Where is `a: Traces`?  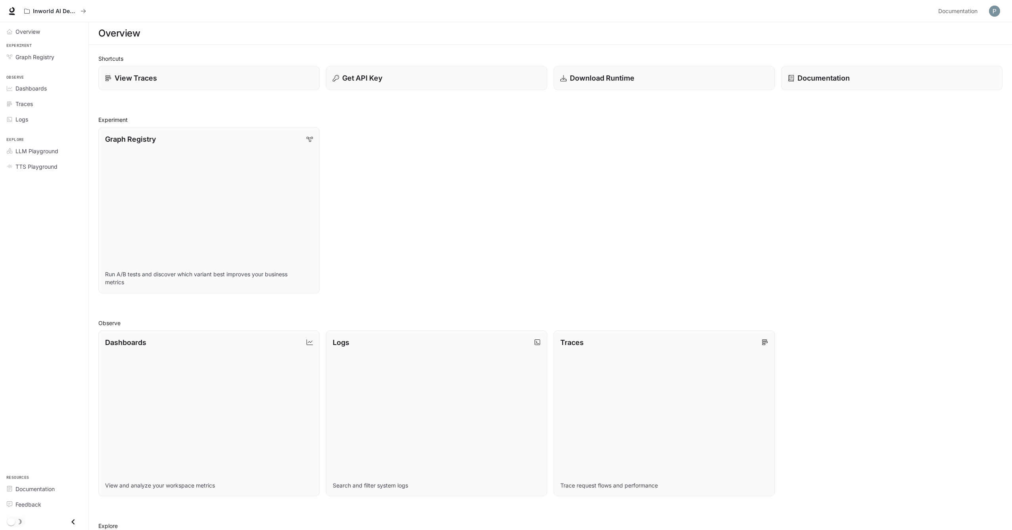
a: Traces is located at coordinates (44, 104).